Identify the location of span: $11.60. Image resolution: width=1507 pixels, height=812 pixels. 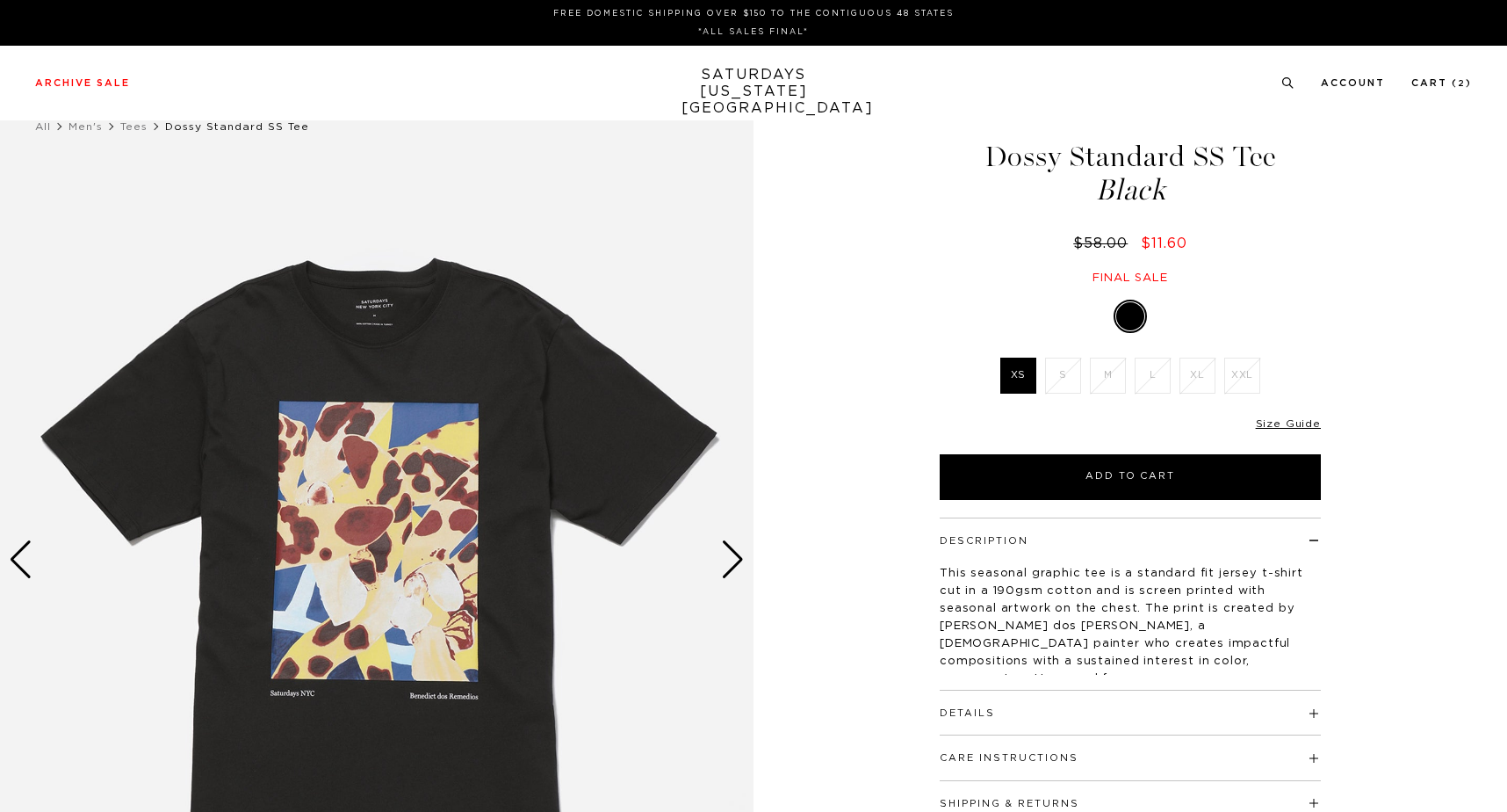
(1164, 244).